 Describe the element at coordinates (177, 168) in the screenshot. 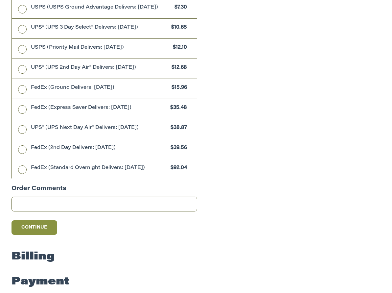

I see `span: $92.04` at that location.